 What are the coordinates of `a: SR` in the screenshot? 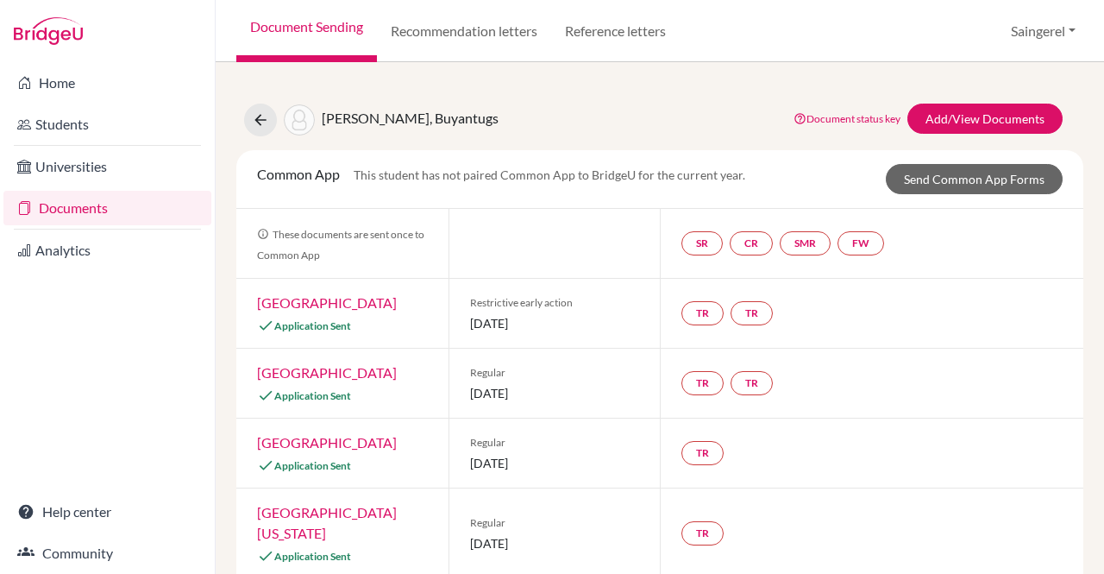 It's located at (702, 243).